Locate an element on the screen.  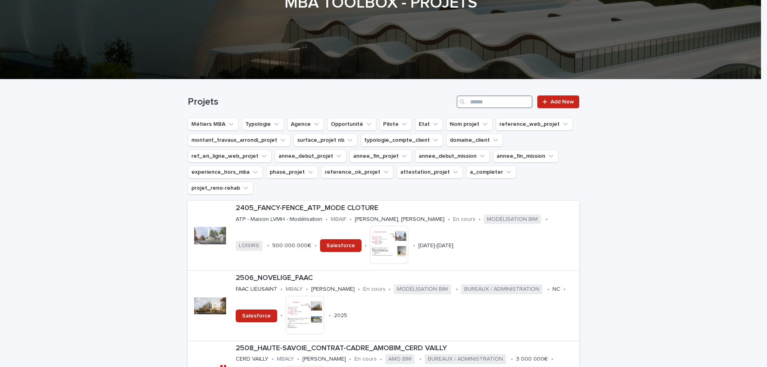
button: montant_travaux_arrondi_projet is located at coordinates (239, 140).